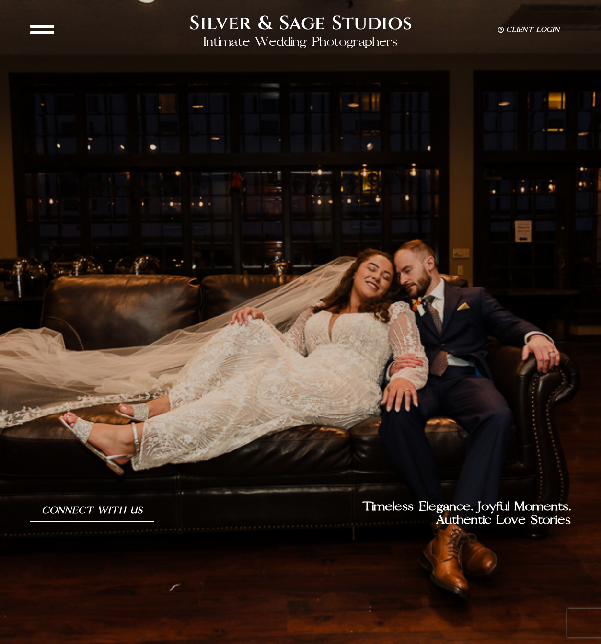 This screenshot has width=601, height=644. Describe the element at coordinates (92, 511) in the screenshot. I see `a: Connect With Us` at that location.